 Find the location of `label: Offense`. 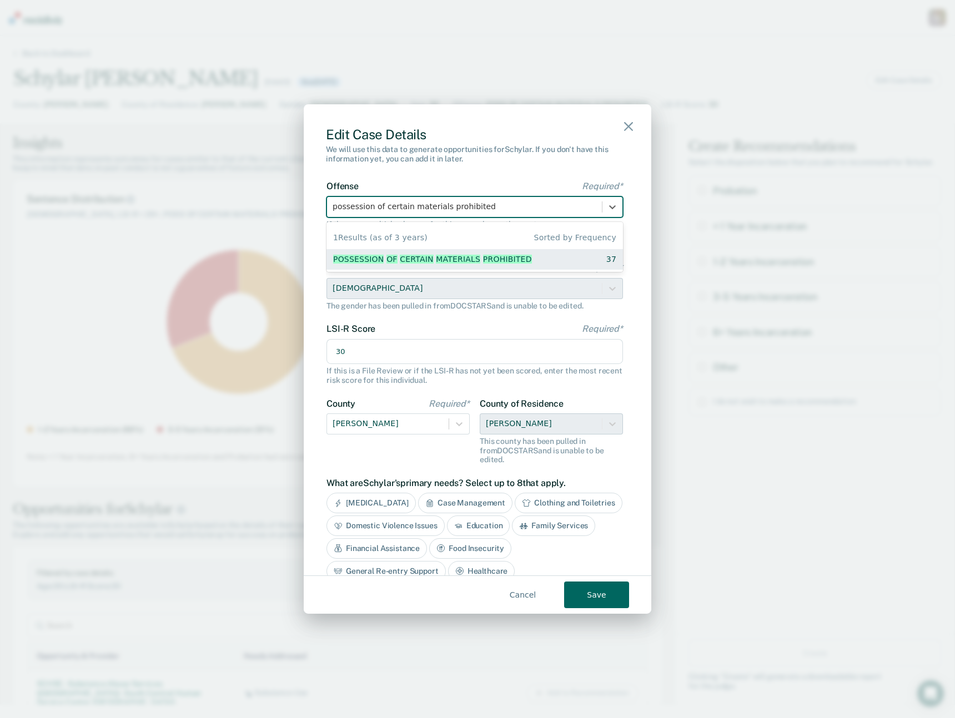

label: Offense is located at coordinates (475, 186).